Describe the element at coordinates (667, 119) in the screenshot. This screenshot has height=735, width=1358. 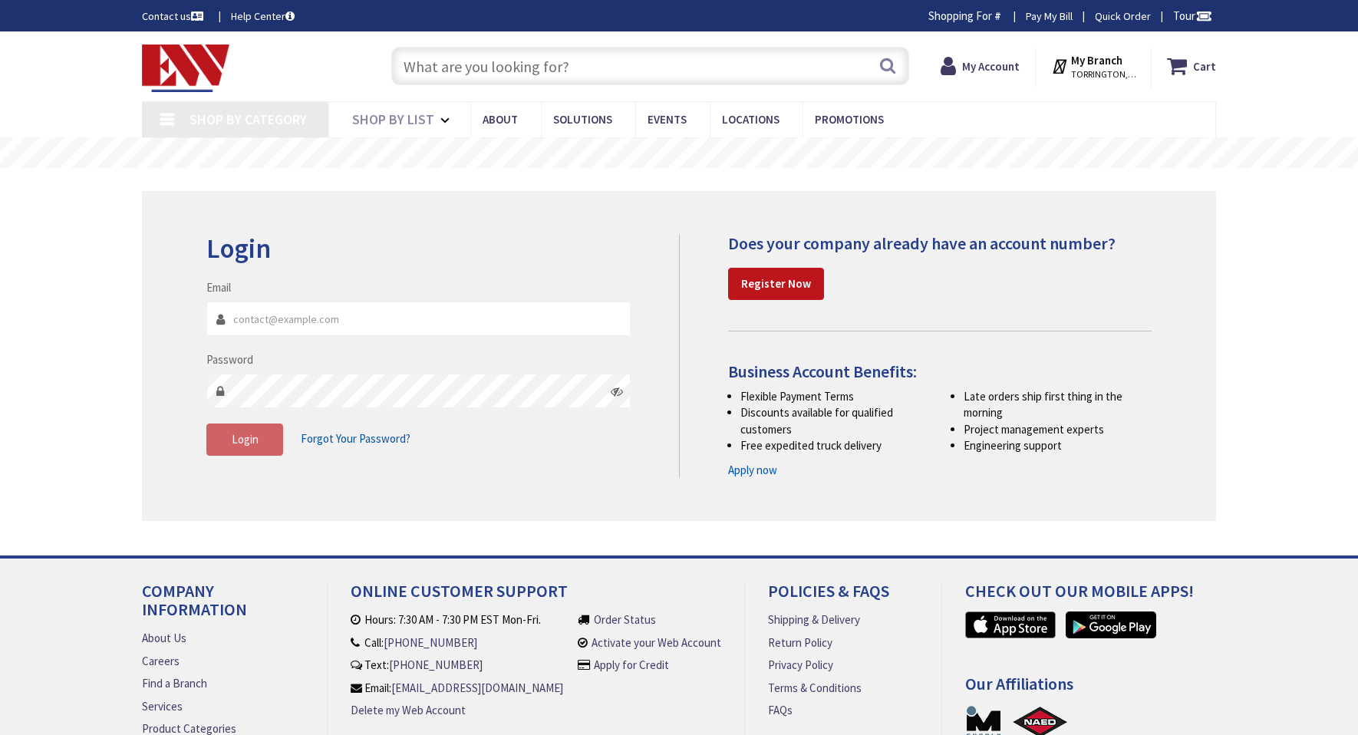
I see `span: Events` at that location.